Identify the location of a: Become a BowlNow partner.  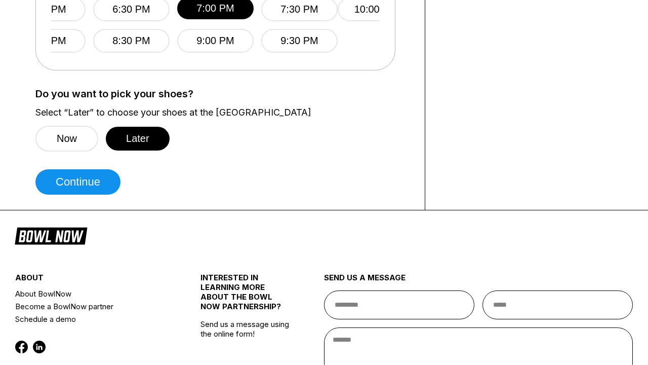
(92, 306).